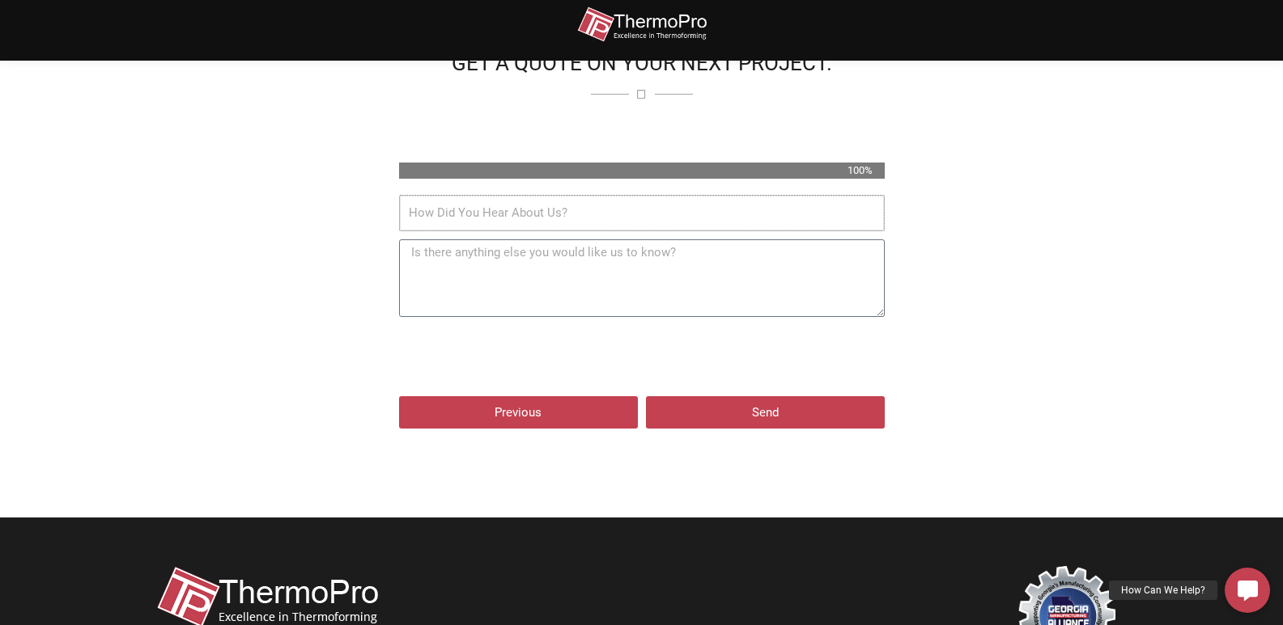 This screenshot has width=1283, height=625. Describe the element at coordinates (765, 413) in the screenshot. I see `button: Send` at that location.